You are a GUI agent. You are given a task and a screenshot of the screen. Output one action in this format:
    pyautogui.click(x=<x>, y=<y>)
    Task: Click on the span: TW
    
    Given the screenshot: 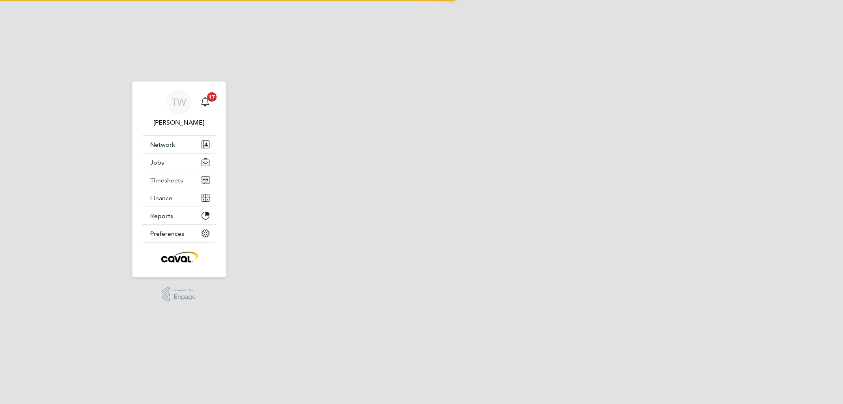 What is the action you would take?
    pyautogui.click(x=179, y=102)
    